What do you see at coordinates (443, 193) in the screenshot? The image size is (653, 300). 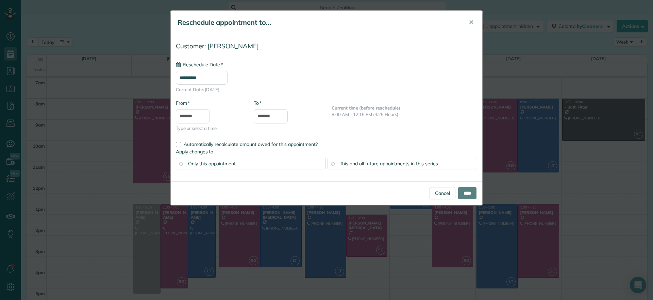 I see `a: Cancel` at bounding box center [443, 193].